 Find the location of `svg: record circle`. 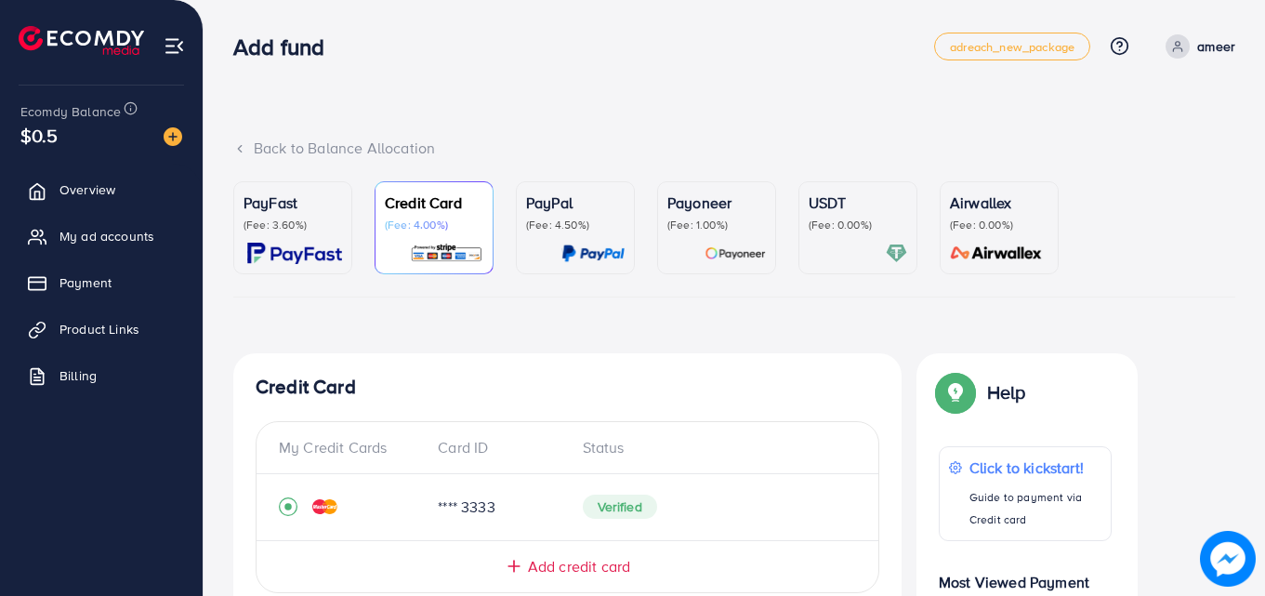

svg: record circle is located at coordinates (288, 507).